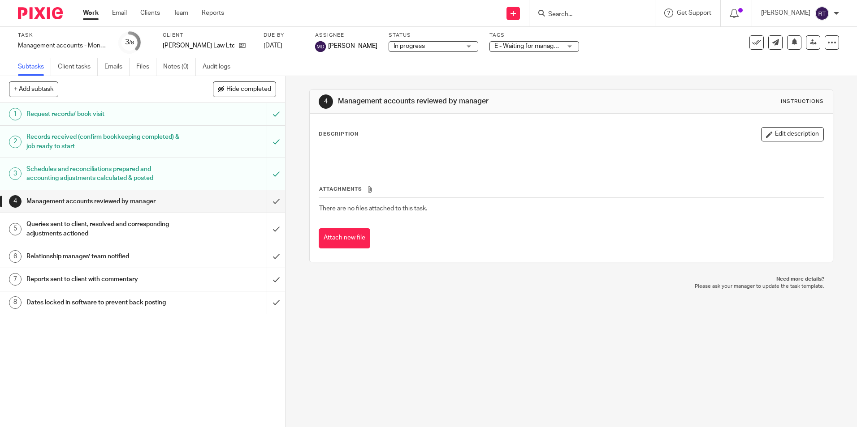  Describe the element at coordinates (63, 46) in the screenshot. I see `div: Management accounts - Monthly` at that location.